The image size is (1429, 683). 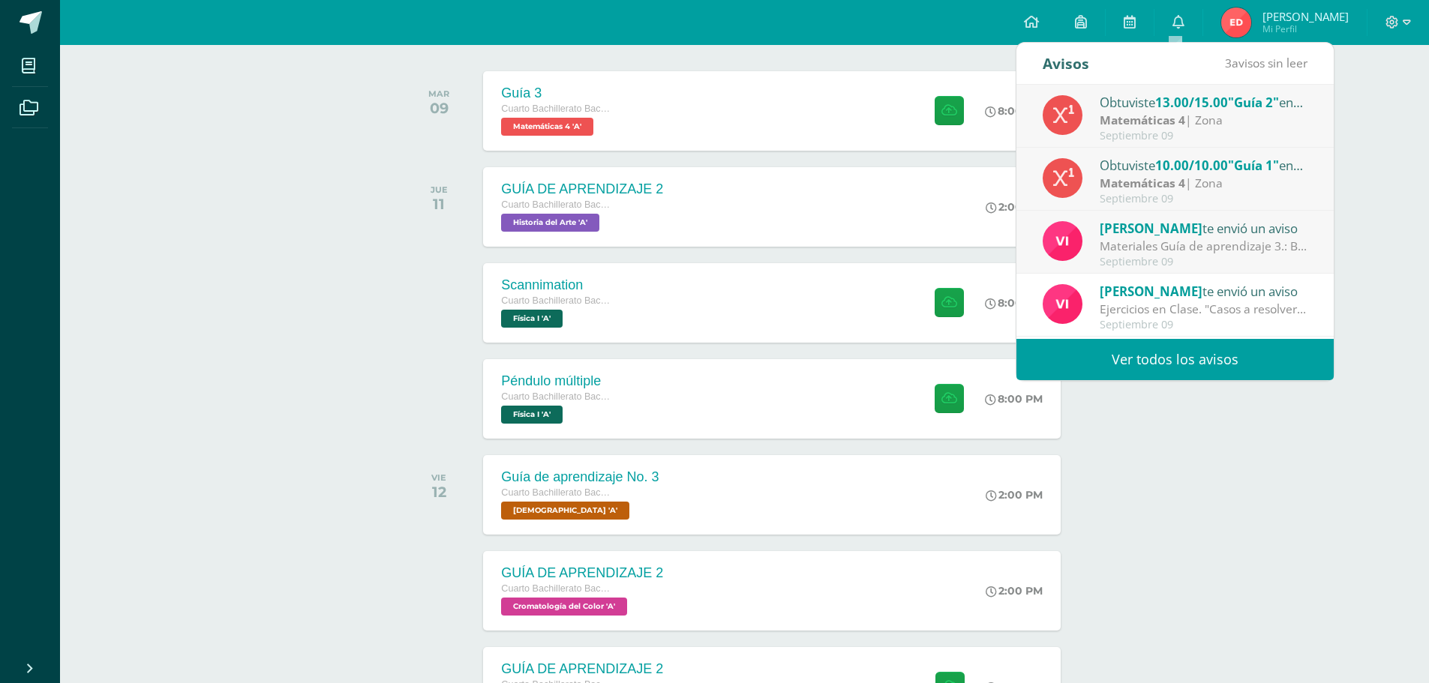 What do you see at coordinates (547, 127) in the screenshot?
I see `span: Matemáticas 4 'A'` at bounding box center [547, 127].